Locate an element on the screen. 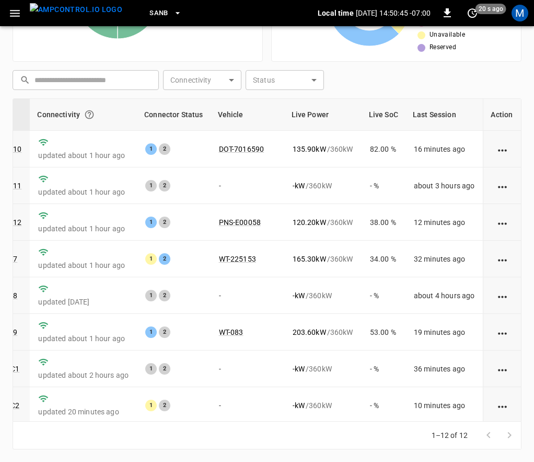 Image resolution: width=534 pixels, height=462 pixels. p: 165.30 kW is located at coordinates (309, 259).